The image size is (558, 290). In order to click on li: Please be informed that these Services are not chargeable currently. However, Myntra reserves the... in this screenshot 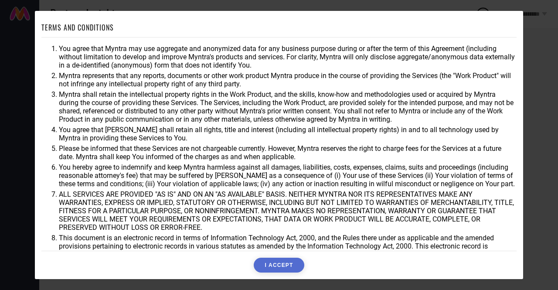, I will do `click(288, 153)`.